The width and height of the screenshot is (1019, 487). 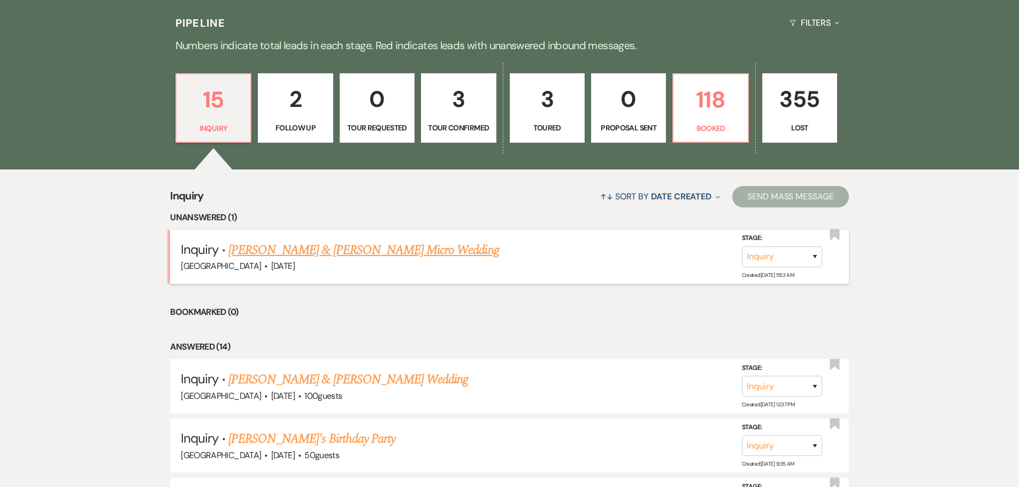 What do you see at coordinates (710, 108) in the screenshot?
I see `a: 118Booked` at bounding box center [710, 108].